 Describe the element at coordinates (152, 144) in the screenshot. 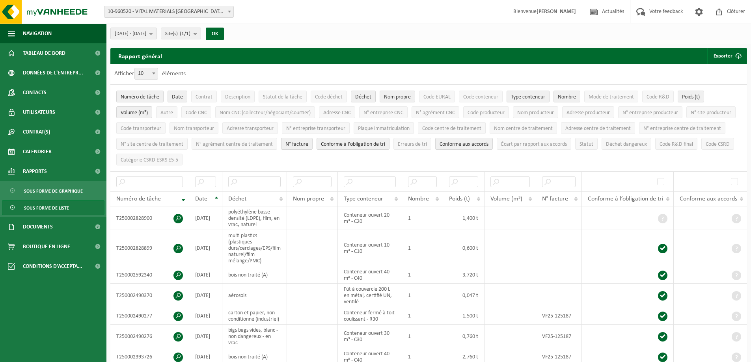

I see `span: N° site centre de traitement` at that location.